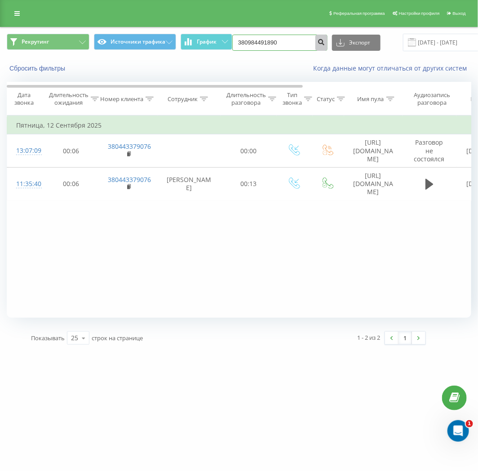 The width and height of the screenshot is (478, 471). I want to click on span: Настройки профиля, so click(419, 13).